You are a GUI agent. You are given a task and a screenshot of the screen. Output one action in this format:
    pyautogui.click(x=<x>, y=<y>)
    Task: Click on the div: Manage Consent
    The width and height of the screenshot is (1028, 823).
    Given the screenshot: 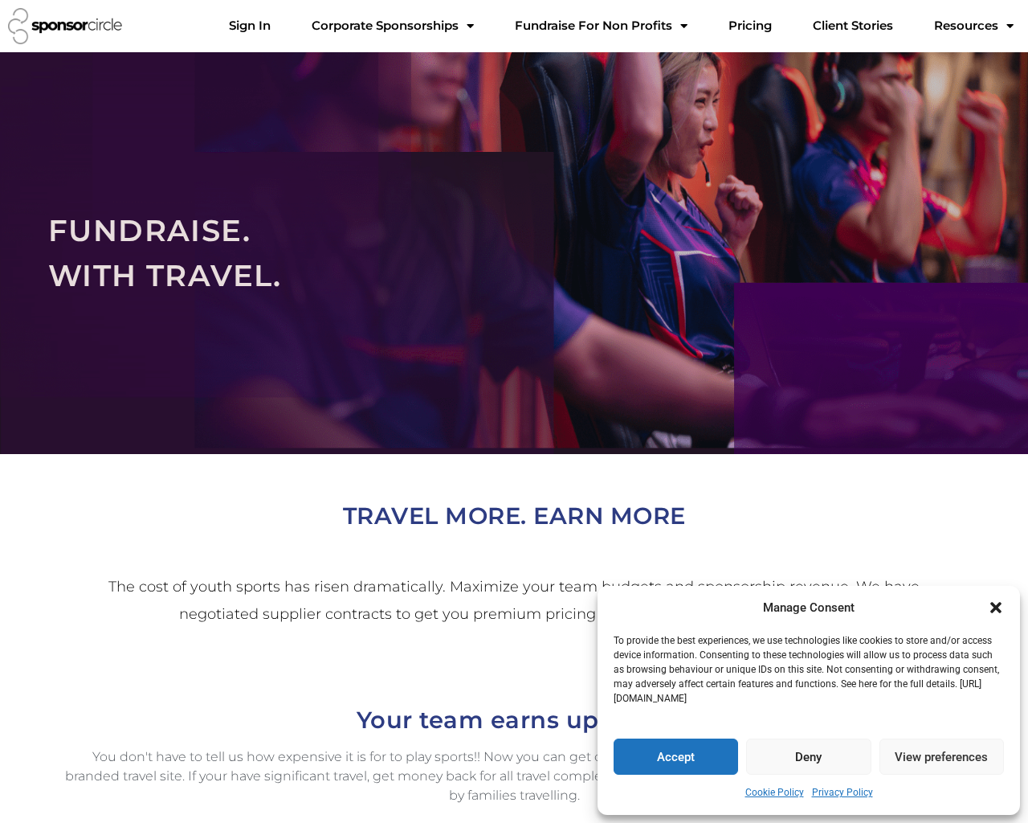 What is the action you would take?
    pyautogui.click(x=809, y=607)
    